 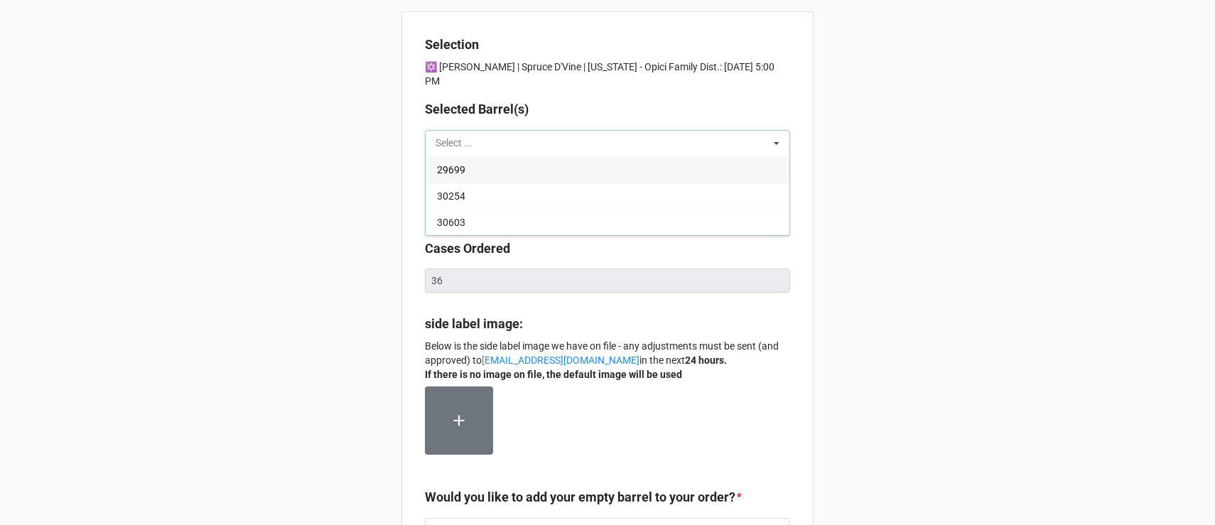 I want to click on label: Selected Barrel(s), so click(x=477, y=109).